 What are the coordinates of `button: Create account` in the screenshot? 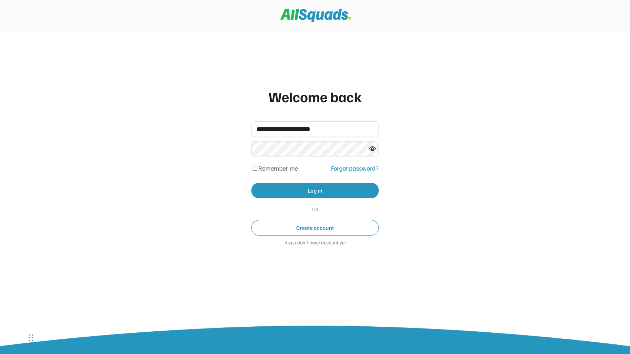 It's located at (315, 227).